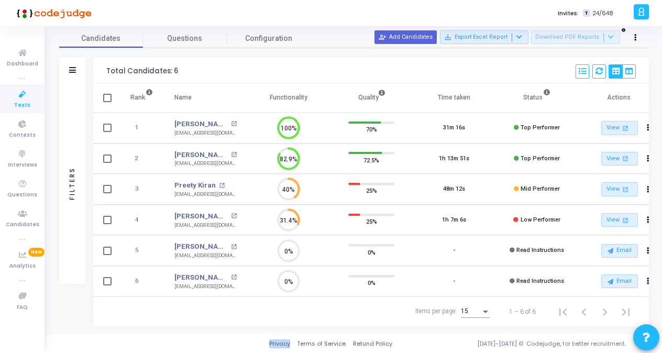 The height and width of the screenshot is (353, 662). Describe the element at coordinates (522, 312) in the screenshot. I see `div: 1 – 6 of 6` at that location.